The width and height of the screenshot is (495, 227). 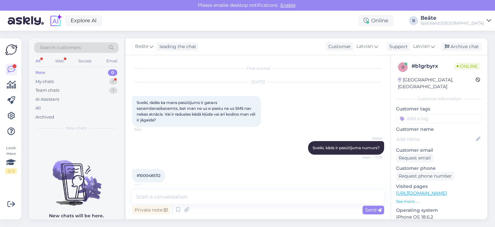 What do you see at coordinates (11, 159) in the screenshot?
I see `div: Look Here` at bounding box center [11, 159].